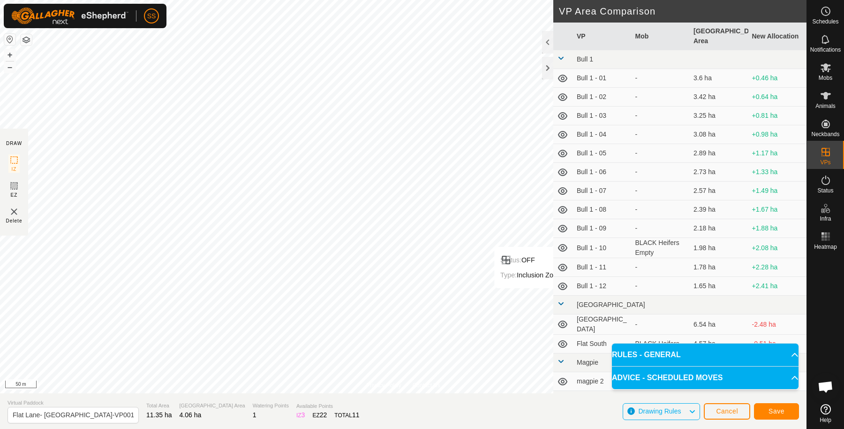 The height and width of the screenshot is (429, 844). I want to click on button: Save, so click(777, 411).